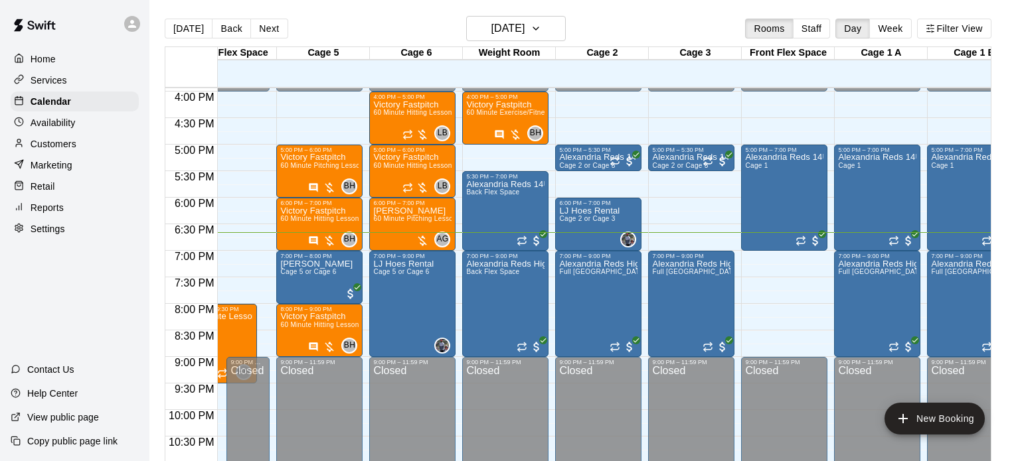 This screenshot has height=461, width=1020. What do you see at coordinates (445, 240) in the screenshot?
I see `span: Alec Grosser` at bounding box center [445, 240].